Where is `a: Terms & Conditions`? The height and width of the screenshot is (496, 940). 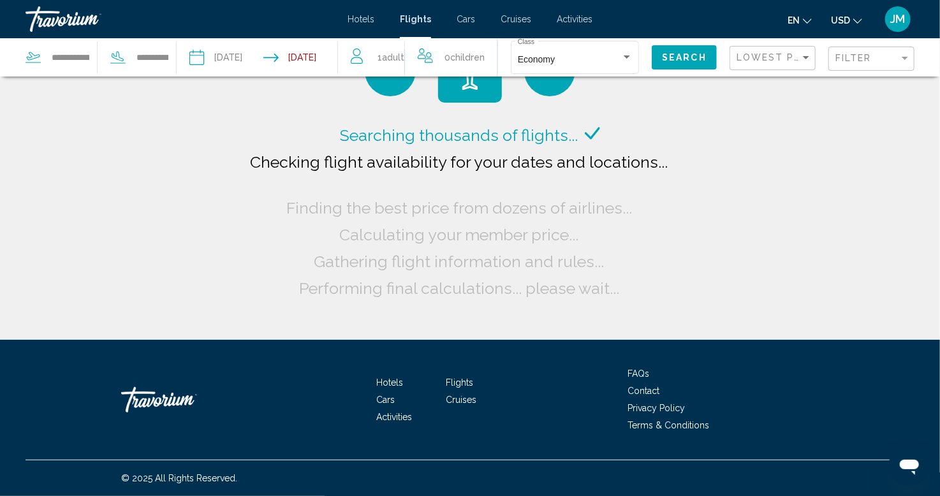
a: Terms & Conditions is located at coordinates (668, 425).